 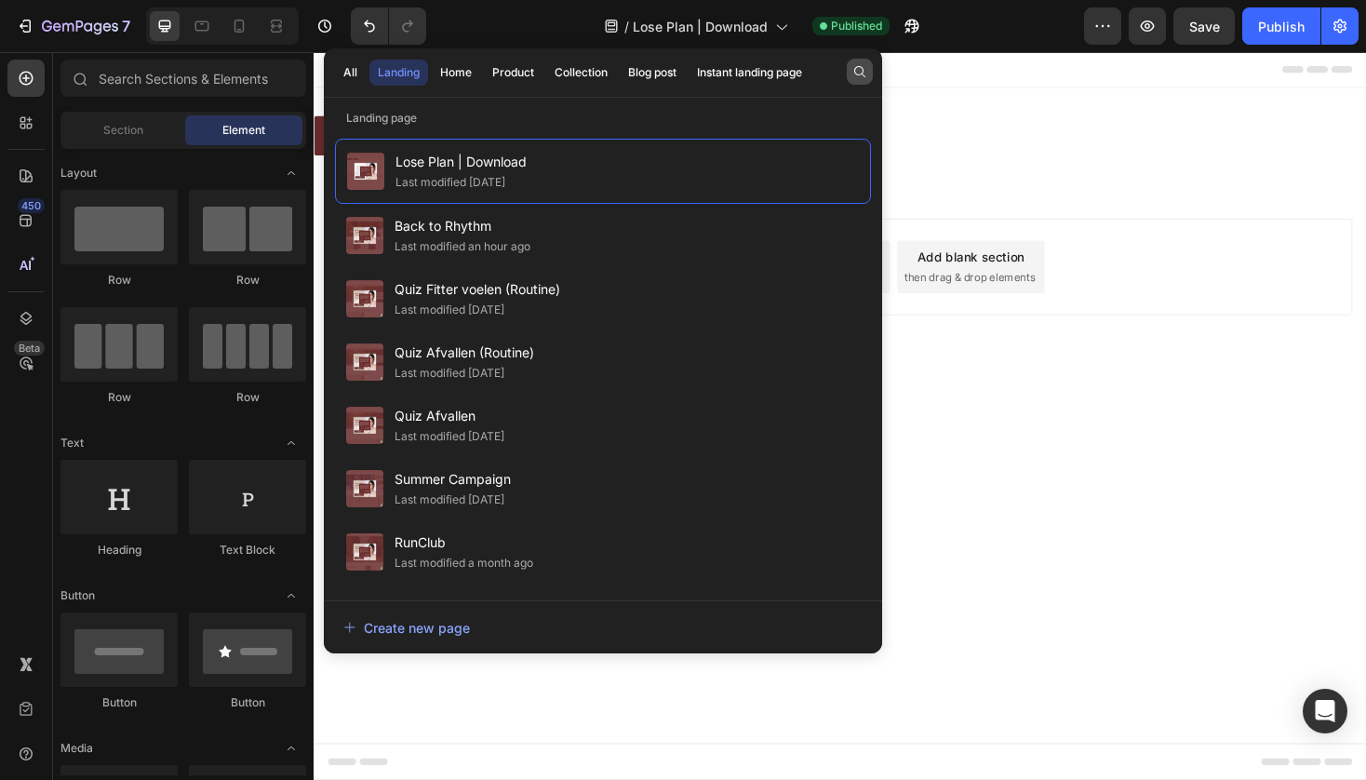 What do you see at coordinates (247, 550) in the screenshot?
I see `div: Text Block` at bounding box center [247, 550].